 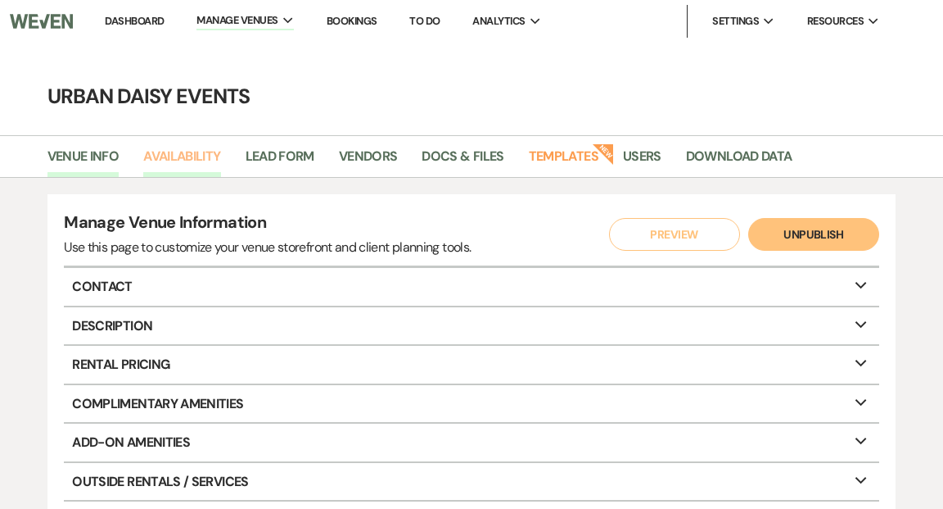 I want to click on a: Preview, so click(x=671, y=234).